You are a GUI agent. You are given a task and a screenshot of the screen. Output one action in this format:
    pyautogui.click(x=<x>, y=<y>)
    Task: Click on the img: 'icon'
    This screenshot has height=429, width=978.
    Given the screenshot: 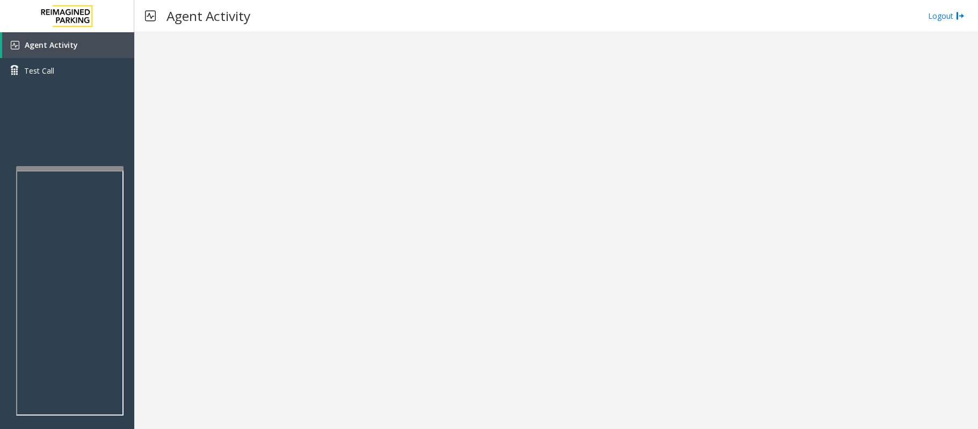 What is the action you would take?
    pyautogui.click(x=15, y=45)
    